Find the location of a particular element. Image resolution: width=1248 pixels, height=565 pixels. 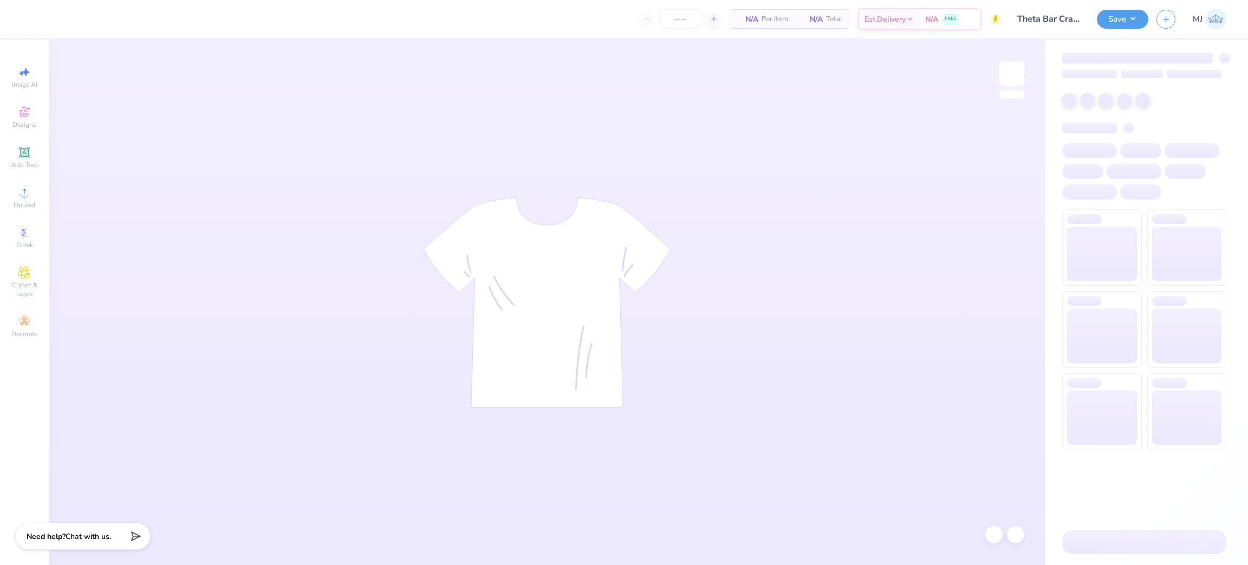

span: FREE is located at coordinates (950, 19).